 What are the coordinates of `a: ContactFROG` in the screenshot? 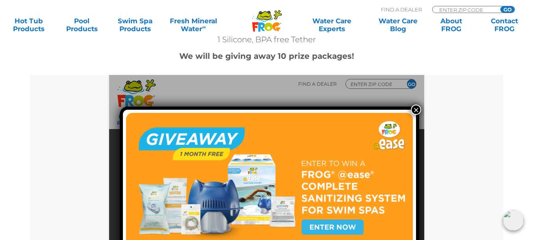 It's located at (504, 25).